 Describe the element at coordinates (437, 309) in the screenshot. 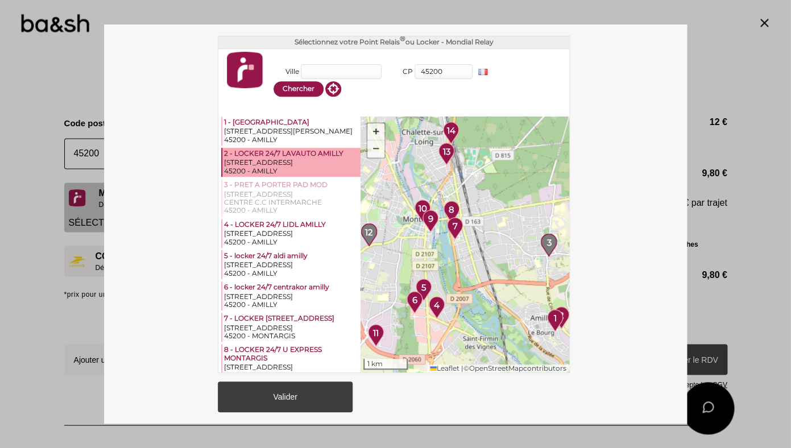

I see `div: 4` at that location.